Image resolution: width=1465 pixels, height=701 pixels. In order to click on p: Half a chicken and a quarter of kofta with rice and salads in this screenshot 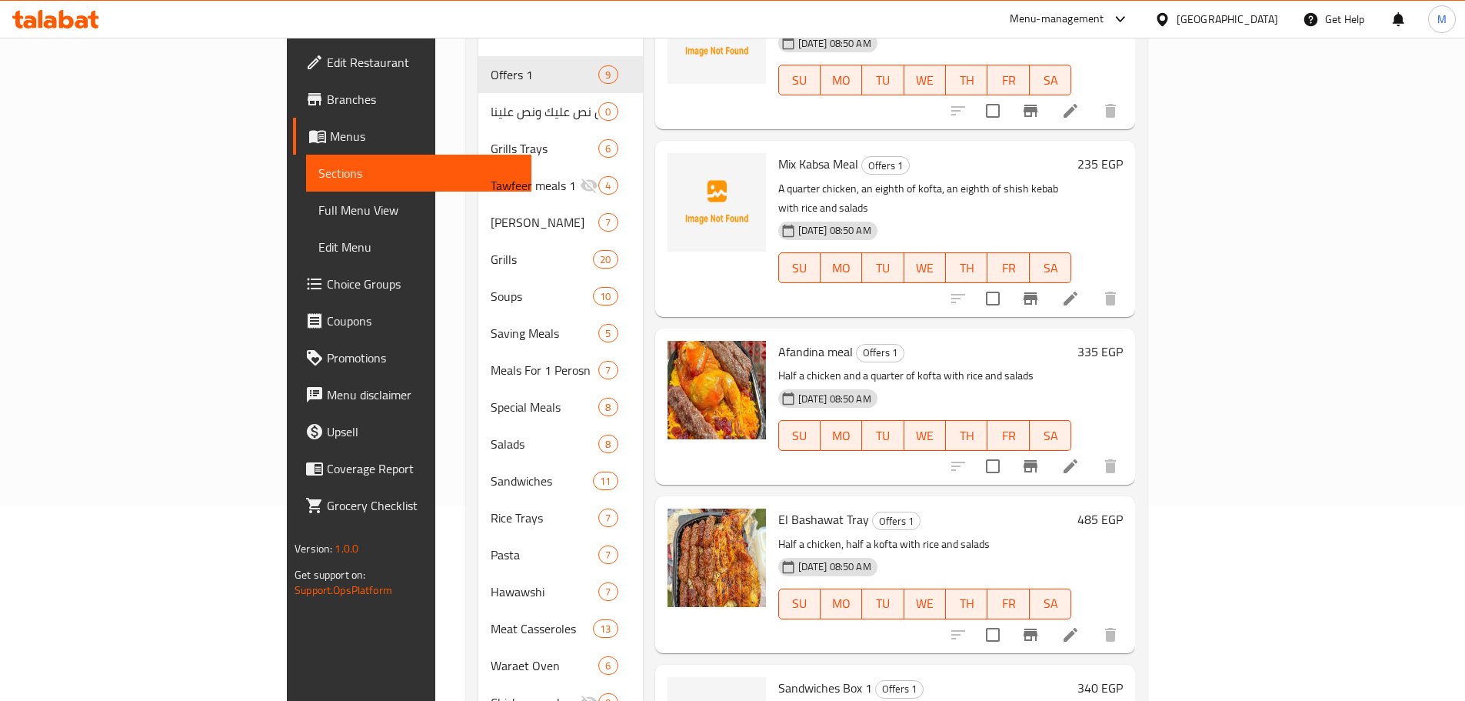, I will do `click(925, 375)`.